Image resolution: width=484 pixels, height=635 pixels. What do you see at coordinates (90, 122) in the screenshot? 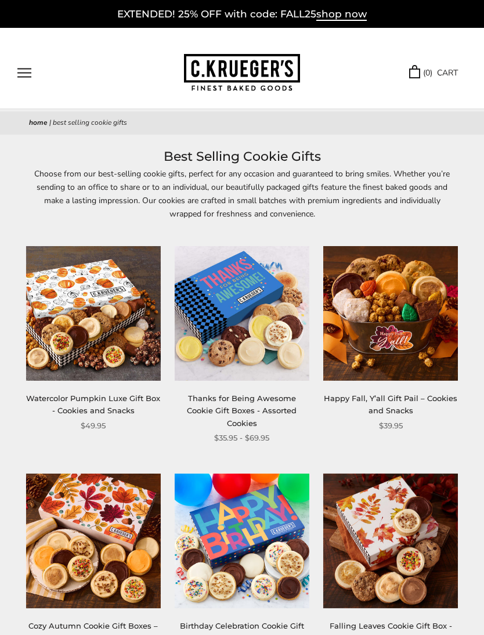
I see `span: Best Selling Cookie Gifts` at bounding box center [90, 122].